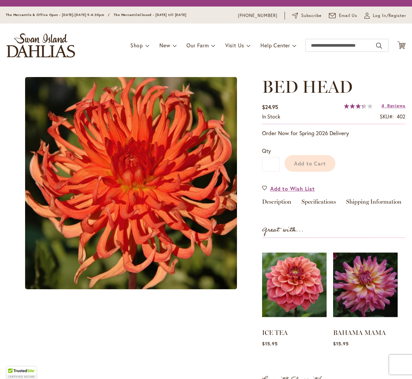  What do you see at coordinates (271, 116) in the screenshot?
I see `div: Availability` at bounding box center [271, 116].